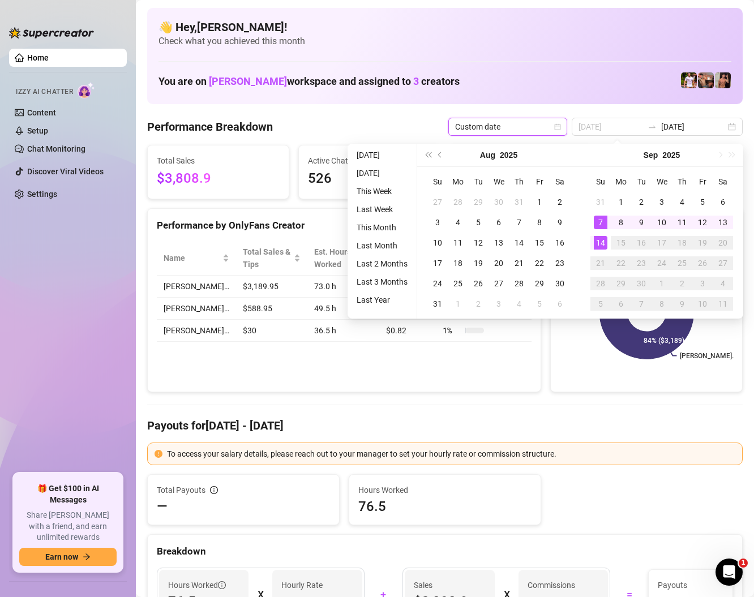 Image resolution: width=754 pixels, height=597 pixels. I want to click on span: 1 %, so click(452, 331).